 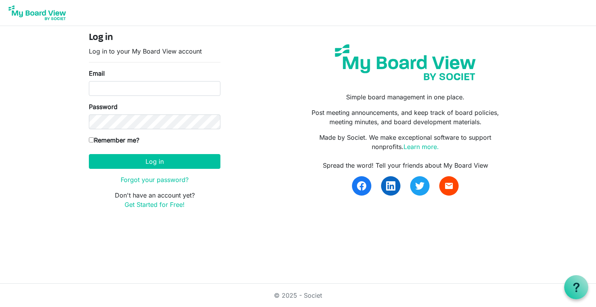 What do you see at coordinates (405, 165) in the screenshot?
I see `div: Spread the word! Tell your friends about My Board View` at bounding box center [405, 165].